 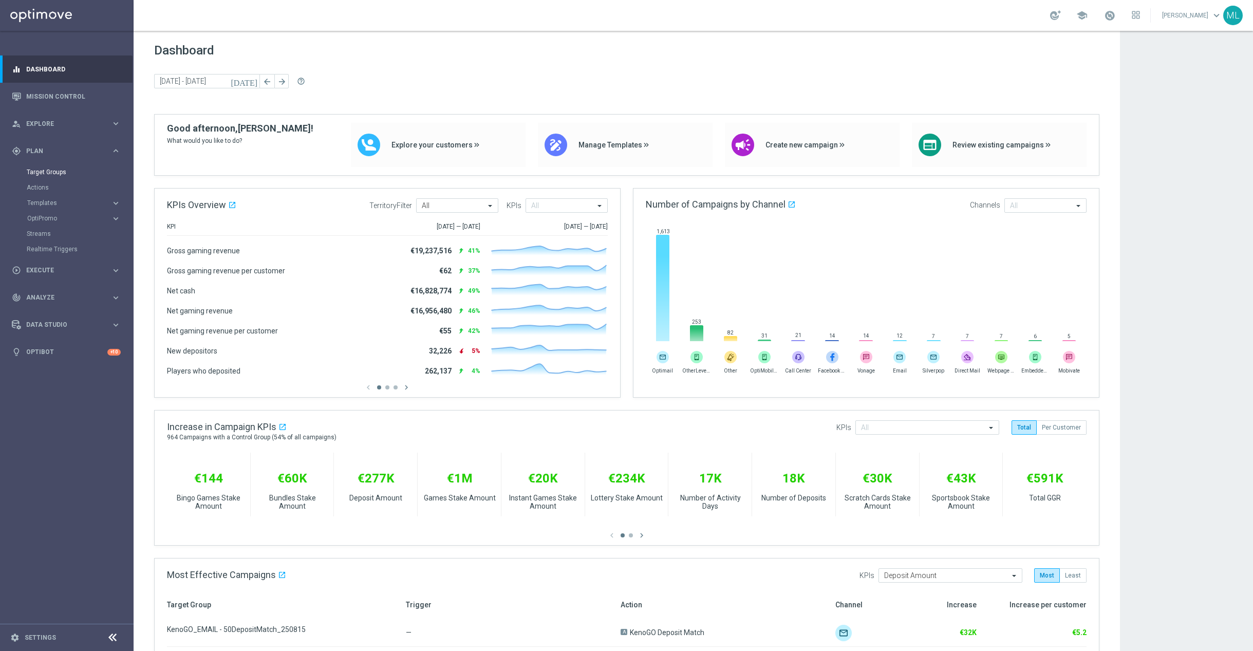 What do you see at coordinates (66, 69) in the screenshot?
I see `div: Dashboard` at bounding box center [66, 69].